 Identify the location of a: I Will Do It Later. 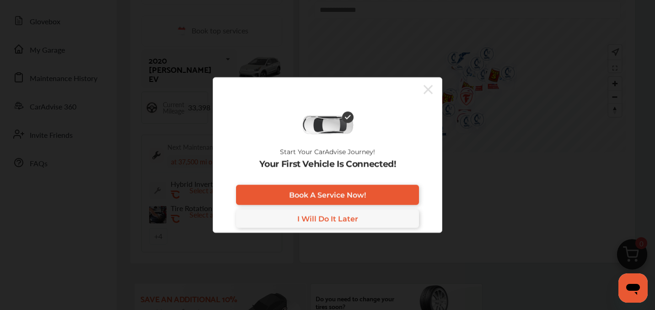
(328, 219).